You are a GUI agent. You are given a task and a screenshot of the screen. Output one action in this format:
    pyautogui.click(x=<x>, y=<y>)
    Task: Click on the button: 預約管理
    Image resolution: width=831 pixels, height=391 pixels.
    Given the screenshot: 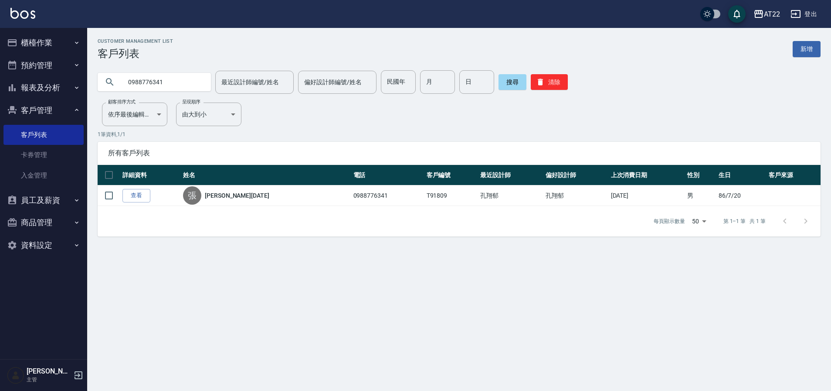 What is the action you would take?
    pyautogui.click(x=44, y=65)
    